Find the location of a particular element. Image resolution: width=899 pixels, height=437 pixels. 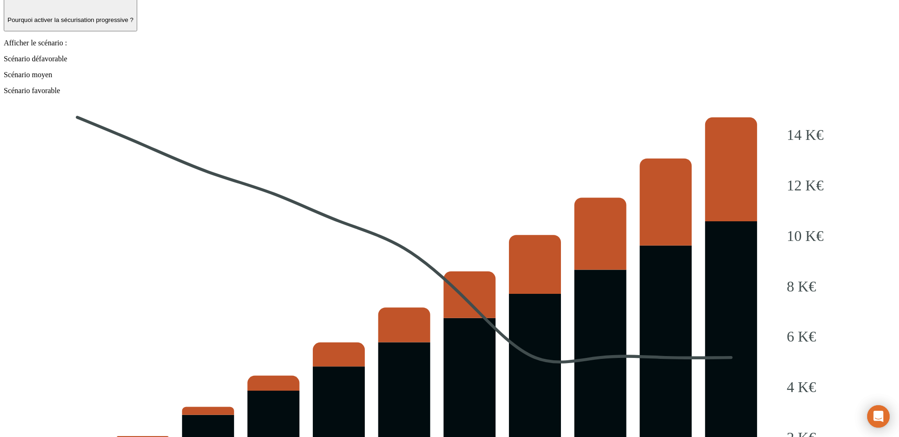

p: Scénario moyen is located at coordinates (449, 75).